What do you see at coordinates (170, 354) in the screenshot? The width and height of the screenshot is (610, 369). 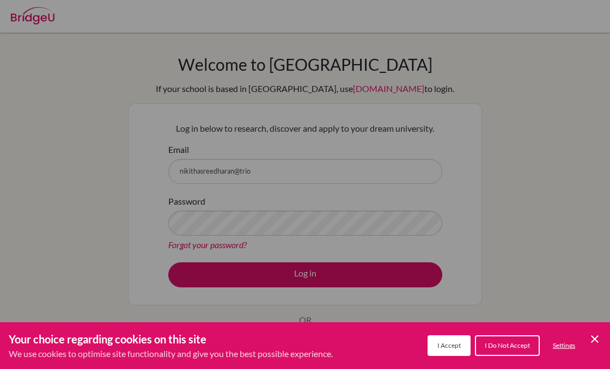 I see `p: We use cookies to optimise site functionality and give you the best possible experience.` at bounding box center [170, 354].